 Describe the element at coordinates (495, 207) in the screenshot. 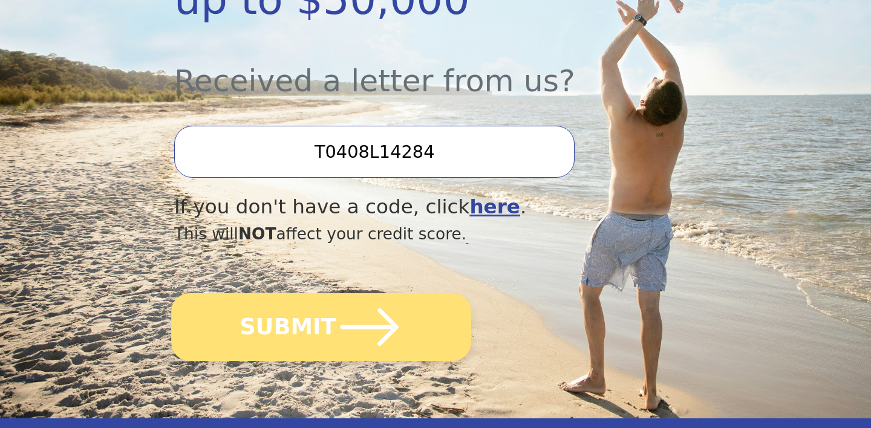

I see `b: here` at that location.